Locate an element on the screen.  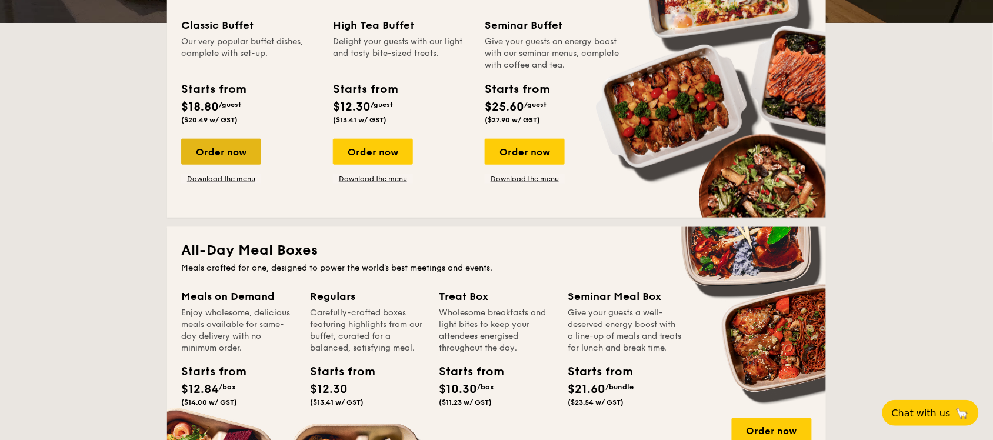
div: Give your guests a well-deserved energy boost with a line-up of meals and treats for lunch and br... is located at coordinates (624, 330).